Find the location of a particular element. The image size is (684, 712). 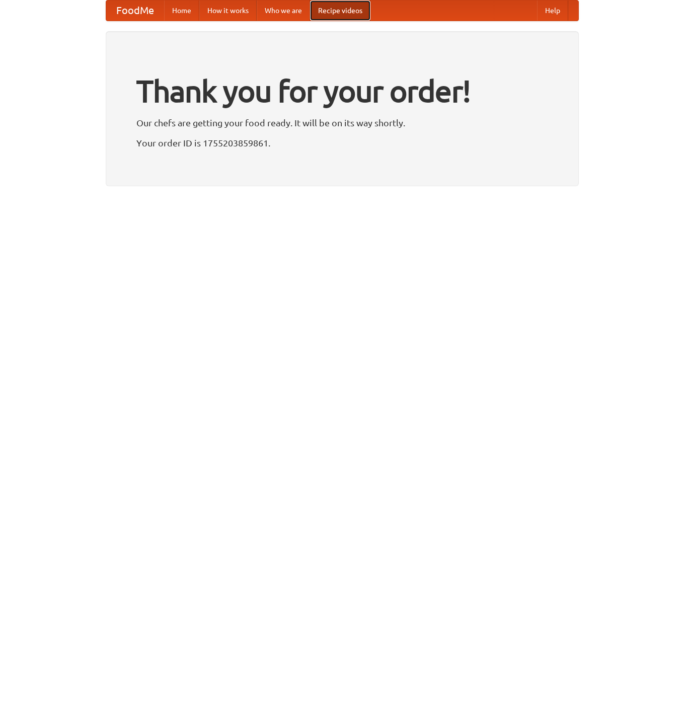

a: FoodMe is located at coordinates (135, 11).